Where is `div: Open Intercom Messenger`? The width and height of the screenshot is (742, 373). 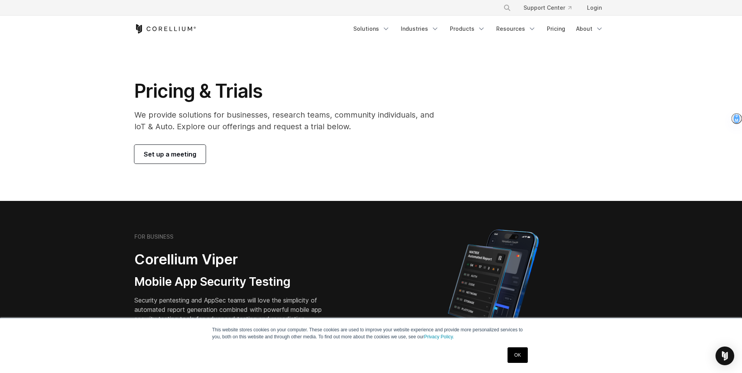
div: Open Intercom Messenger is located at coordinates (725, 356).